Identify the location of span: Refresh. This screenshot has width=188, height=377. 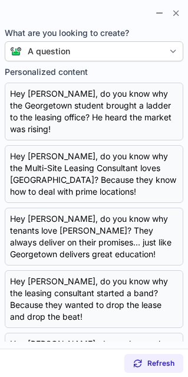
(161, 363).